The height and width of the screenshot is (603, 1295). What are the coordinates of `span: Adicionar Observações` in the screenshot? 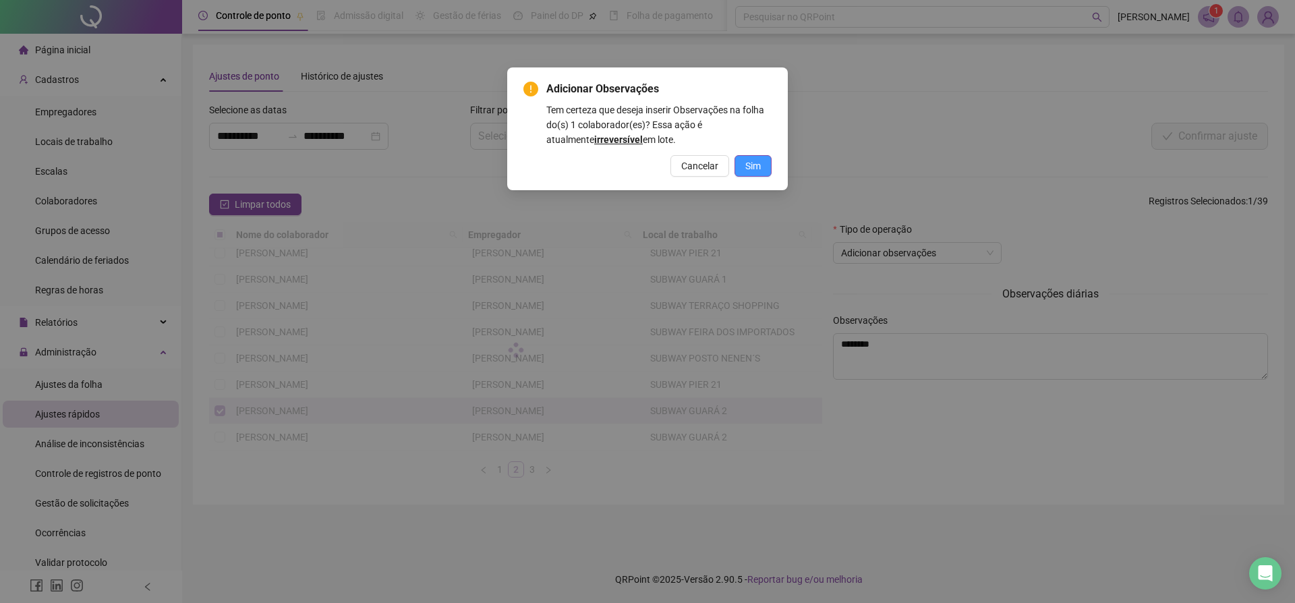 It's located at (659, 89).